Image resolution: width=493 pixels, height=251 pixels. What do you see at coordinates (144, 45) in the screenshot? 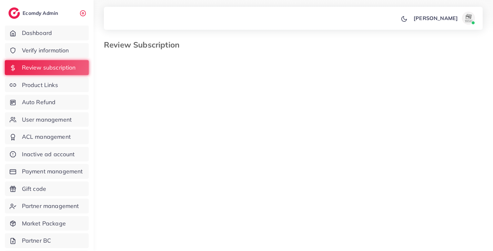
I see `h3: Review Subscription` at bounding box center [144, 45].